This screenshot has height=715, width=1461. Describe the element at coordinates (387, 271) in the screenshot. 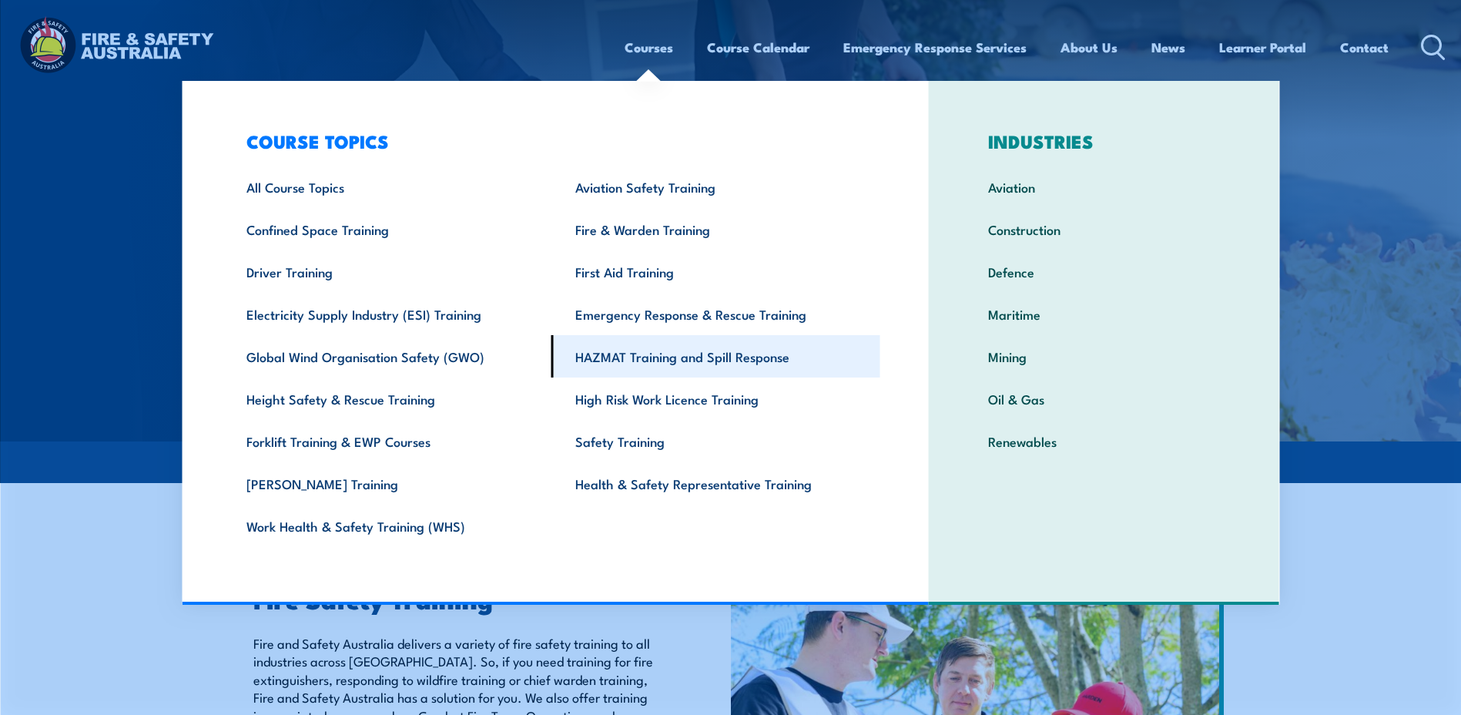

I see `a: Driver Training` at that location.